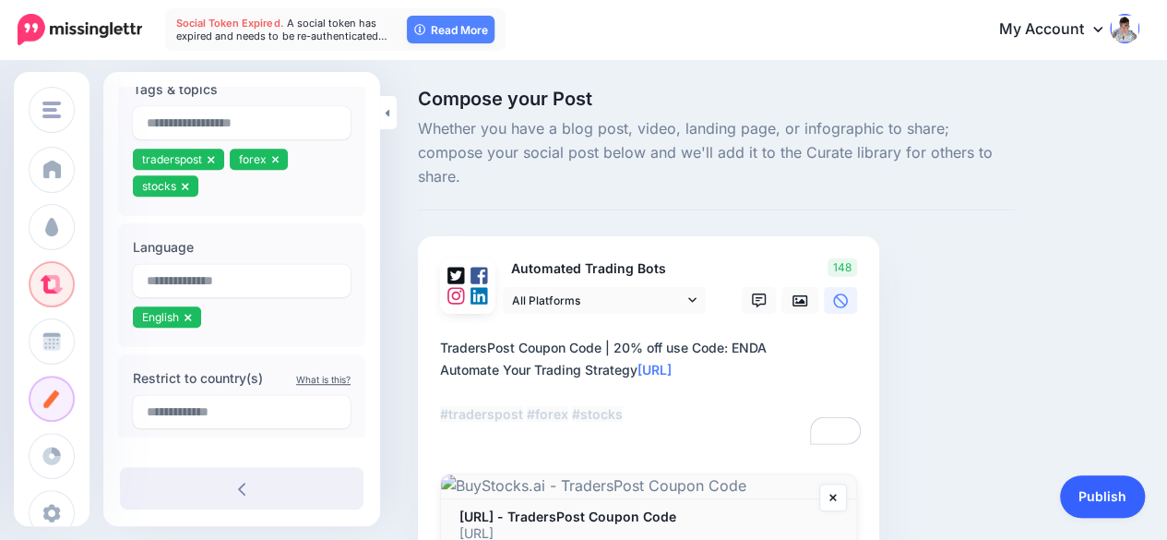 Image resolution: width=1167 pixels, height=540 pixels. What do you see at coordinates (652, 381) in the screenshot?
I see `div: TradersPost Coupon Code | 20% off use Code: ENDA Automate Your Trading Strategy` at bounding box center [652, 381].